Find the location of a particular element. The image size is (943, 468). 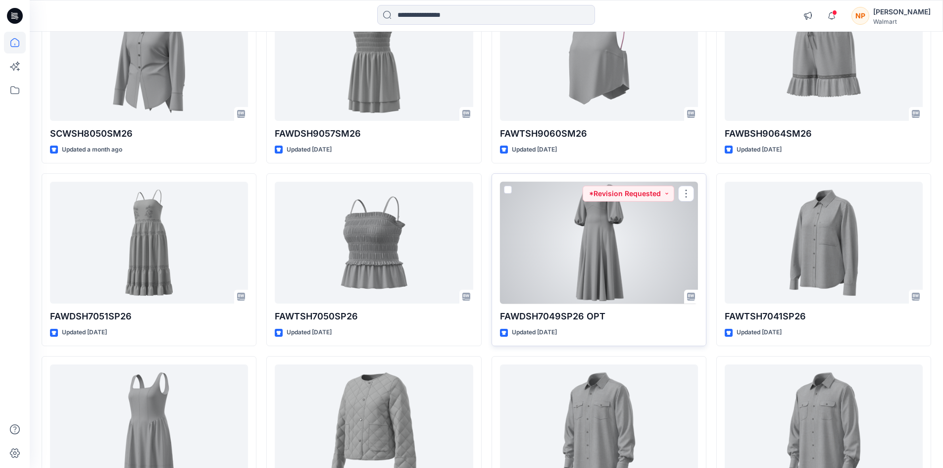

p: FAWDSH7049SP26 OPT is located at coordinates (599, 316).